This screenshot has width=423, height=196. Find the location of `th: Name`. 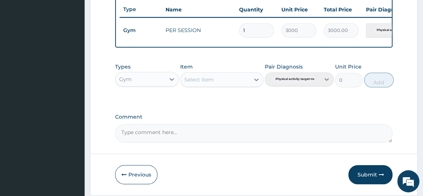

th: Name is located at coordinates (199, 10).